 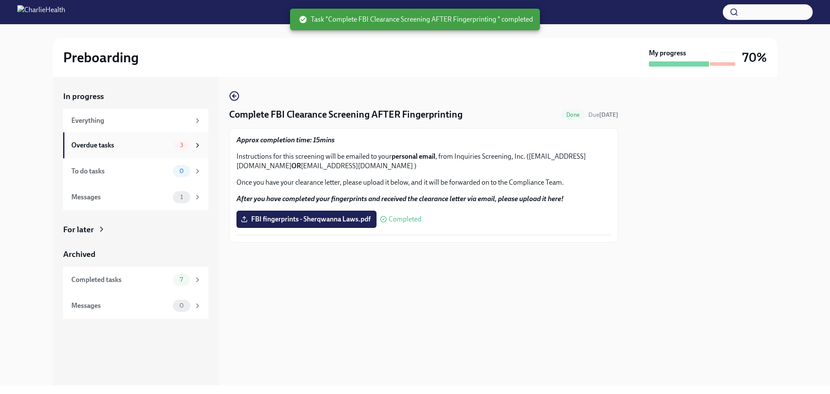 What do you see at coordinates (101, 58) in the screenshot?
I see `h2: Preboarding` at bounding box center [101, 58].